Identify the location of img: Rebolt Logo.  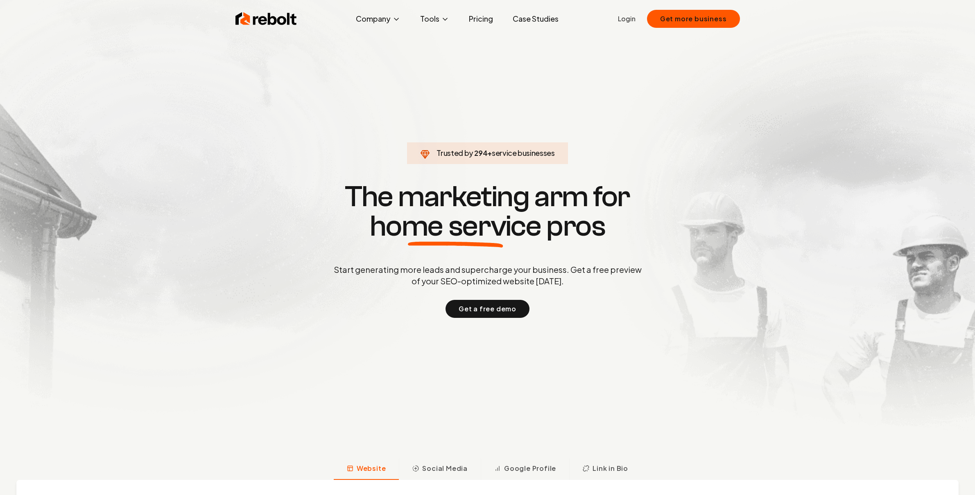
(266, 19).